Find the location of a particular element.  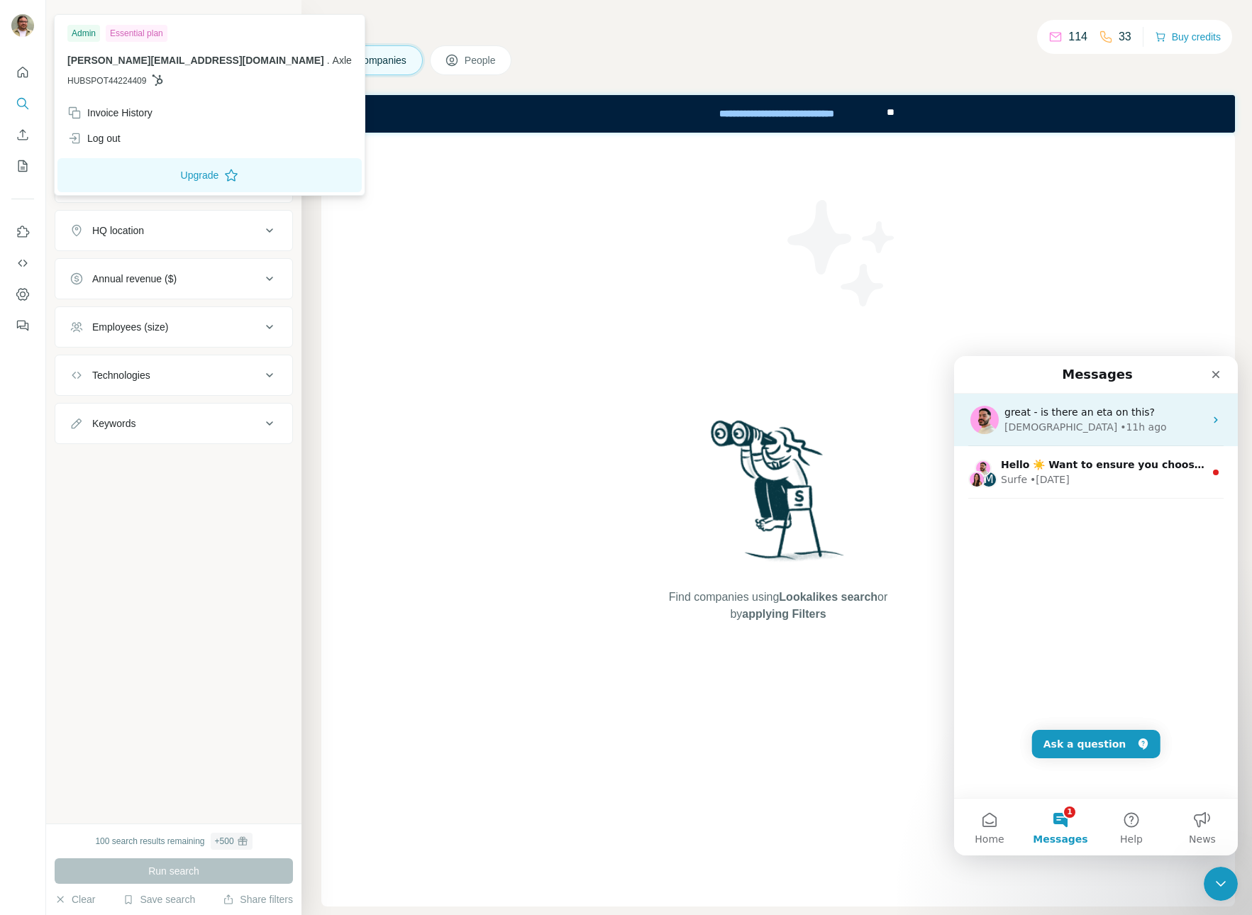

button: Ask a question is located at coordinates (142, 388).